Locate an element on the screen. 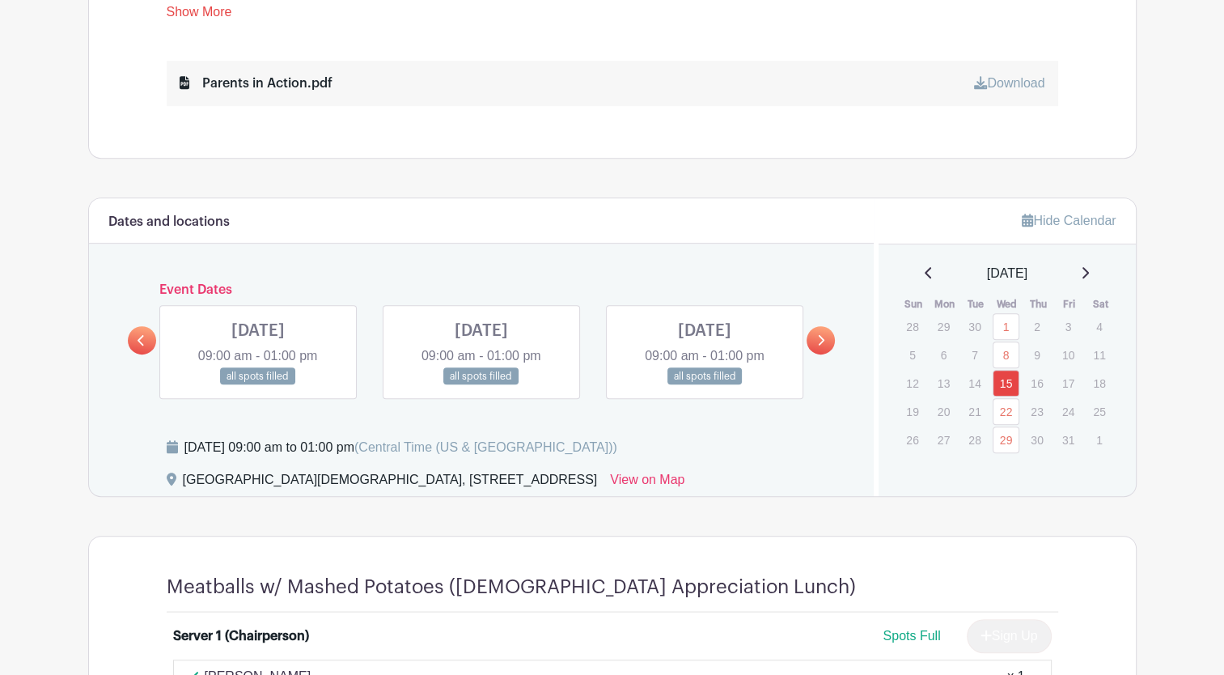 The width and height of the screenshot is (1224, 675). a: 8 is located at coordinates (1005, 354).